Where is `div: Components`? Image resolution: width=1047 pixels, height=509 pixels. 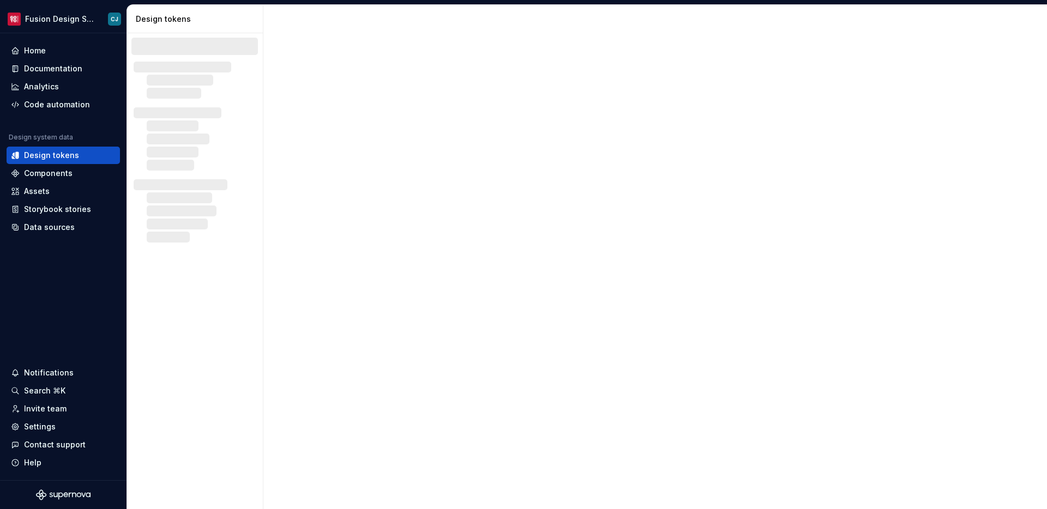 div: Components is located at coordinates (48, 173).